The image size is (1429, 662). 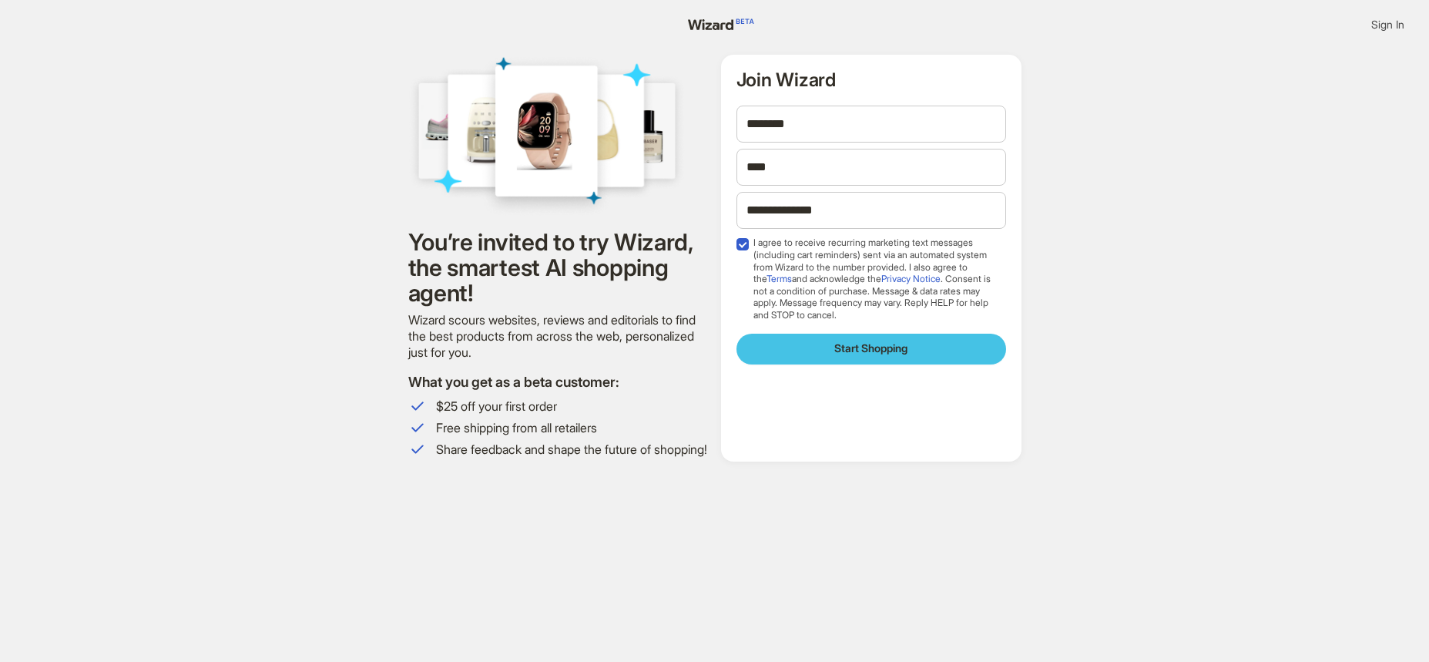 I want to click on span: I agree to receive recurring marketing text messages (including cart reminders) sent via an autom..., so click(x=876, y=278).